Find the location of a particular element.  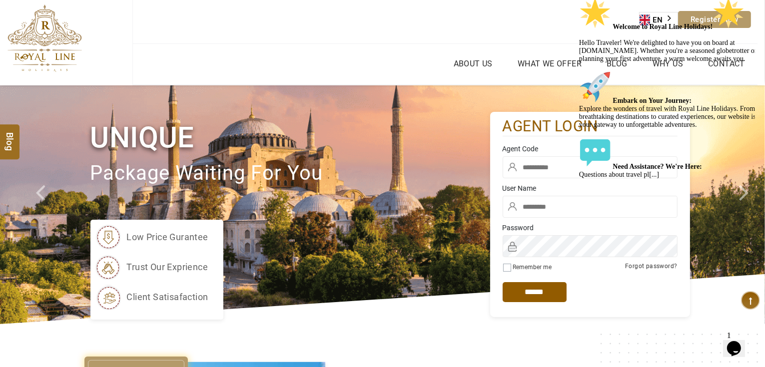

a: About Us is located at coordinates (473, 63).